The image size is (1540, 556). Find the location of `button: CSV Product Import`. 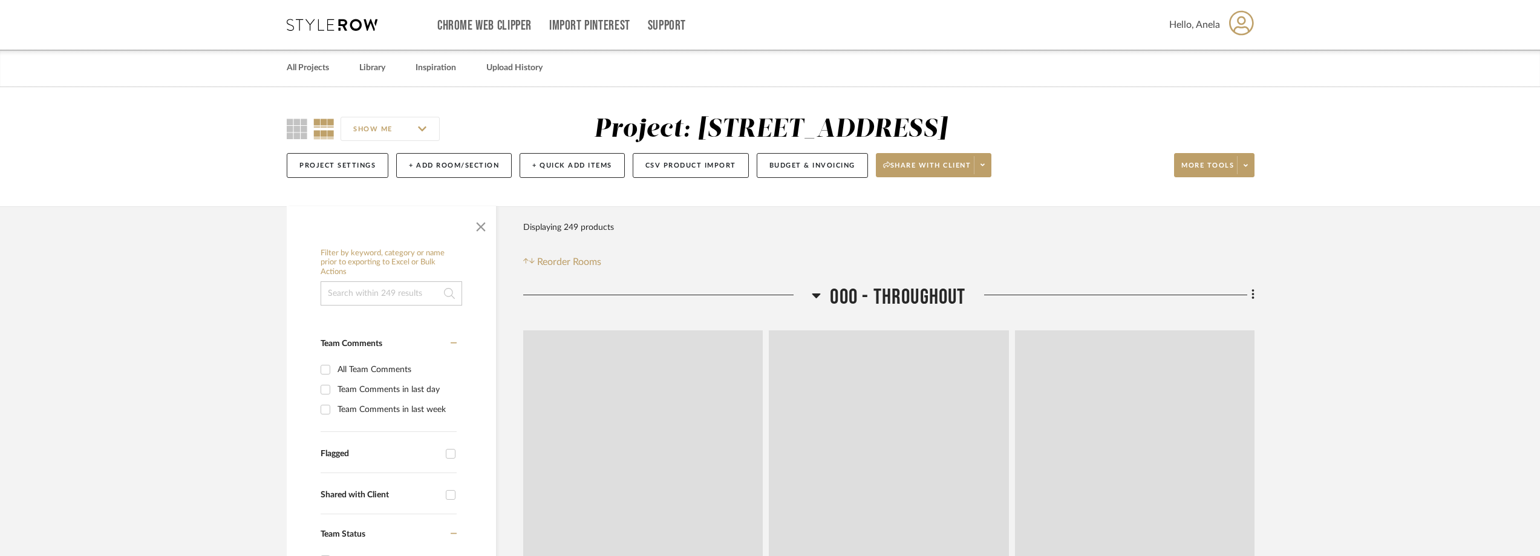

button: CSV Product Import is located at coordinates (691, 165).